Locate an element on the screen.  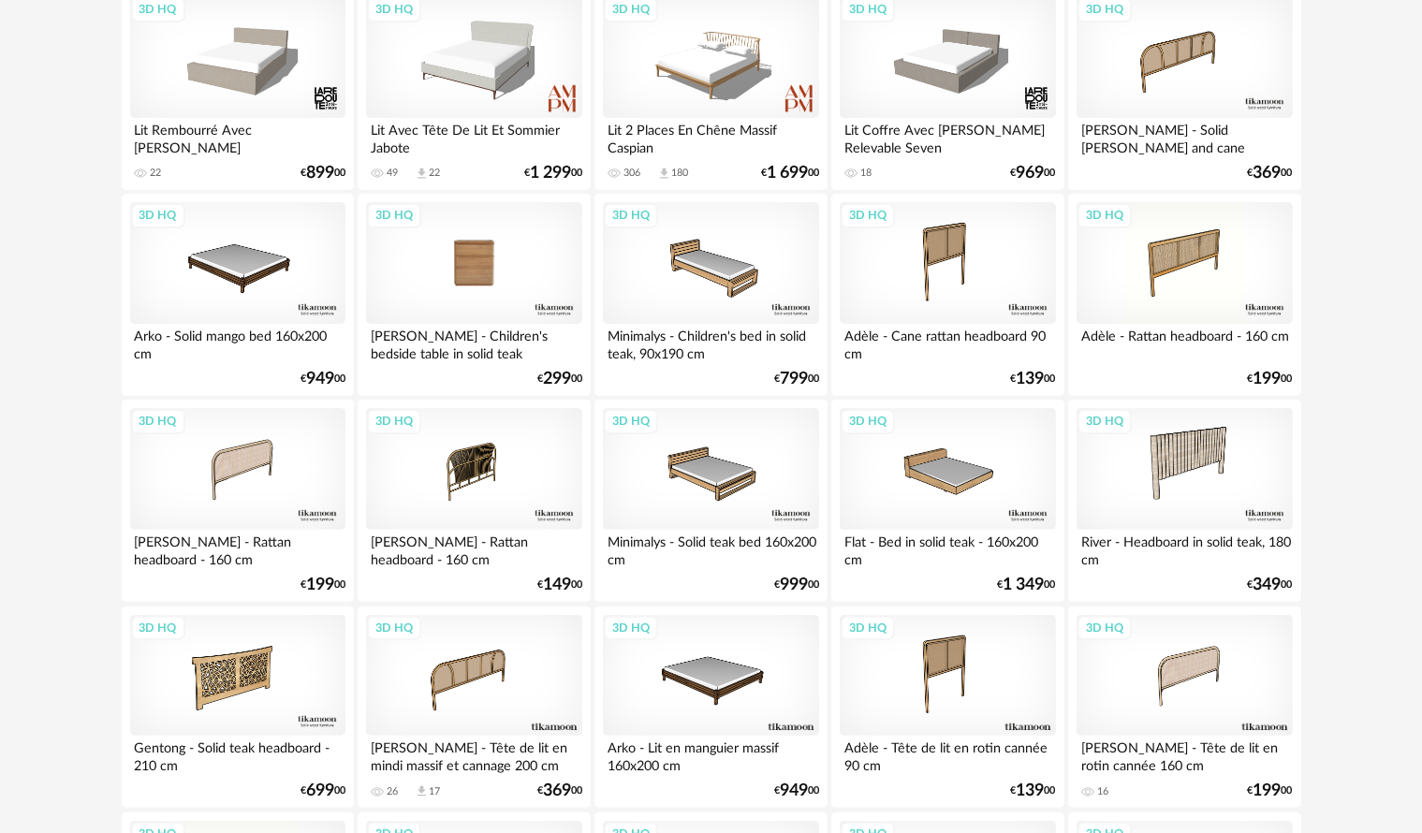
div: Adèle - Rattan headboard - 160 cm is located at coordinates (1184, 343).